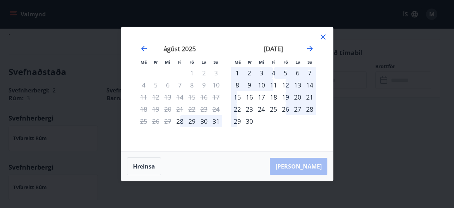 This screenshot has height=208, width=454. What do you see at coordinates (237, 73) in the screenshot?
I see `td: Choose mánudagur, 1. september 2025 as your check-in date. It’s available.` at bounding box center [237, 73].